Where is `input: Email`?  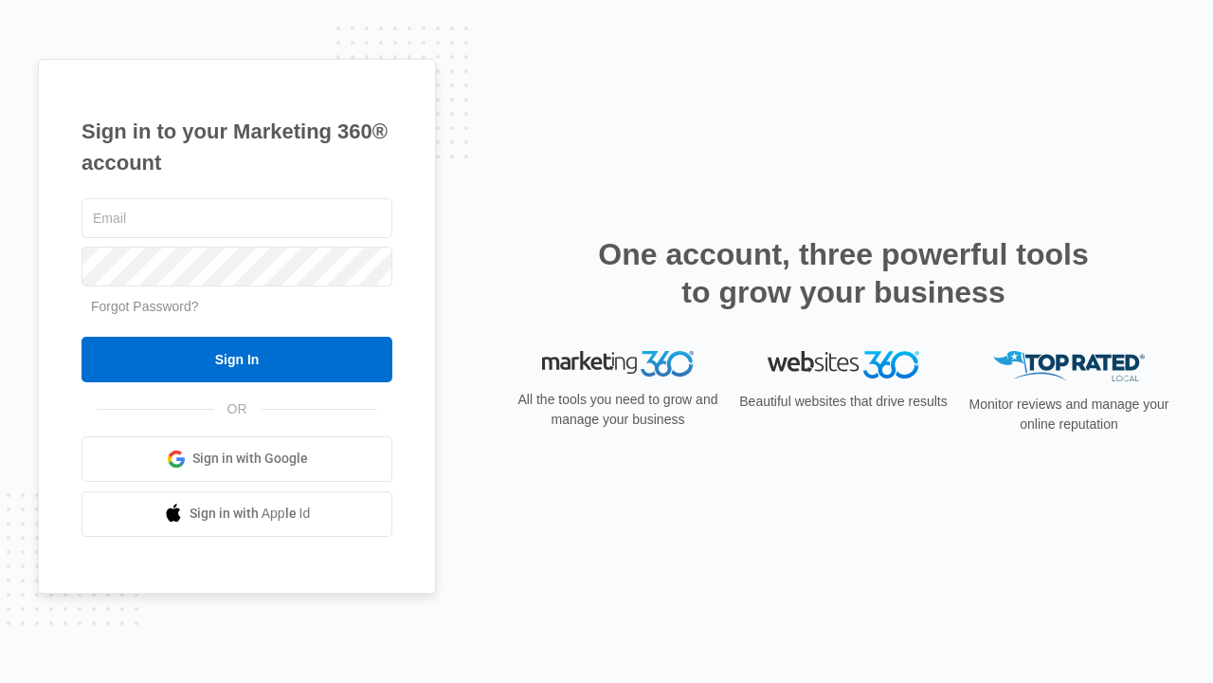 input: Email is located at coordinates (237, 218).